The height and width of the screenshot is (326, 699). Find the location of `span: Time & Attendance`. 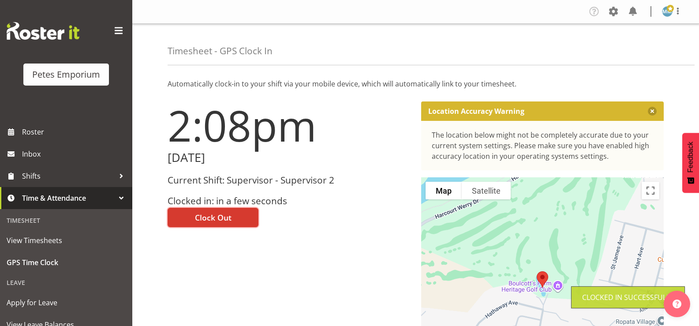

span: Time & Attendance is located at coordinates (68, 198).